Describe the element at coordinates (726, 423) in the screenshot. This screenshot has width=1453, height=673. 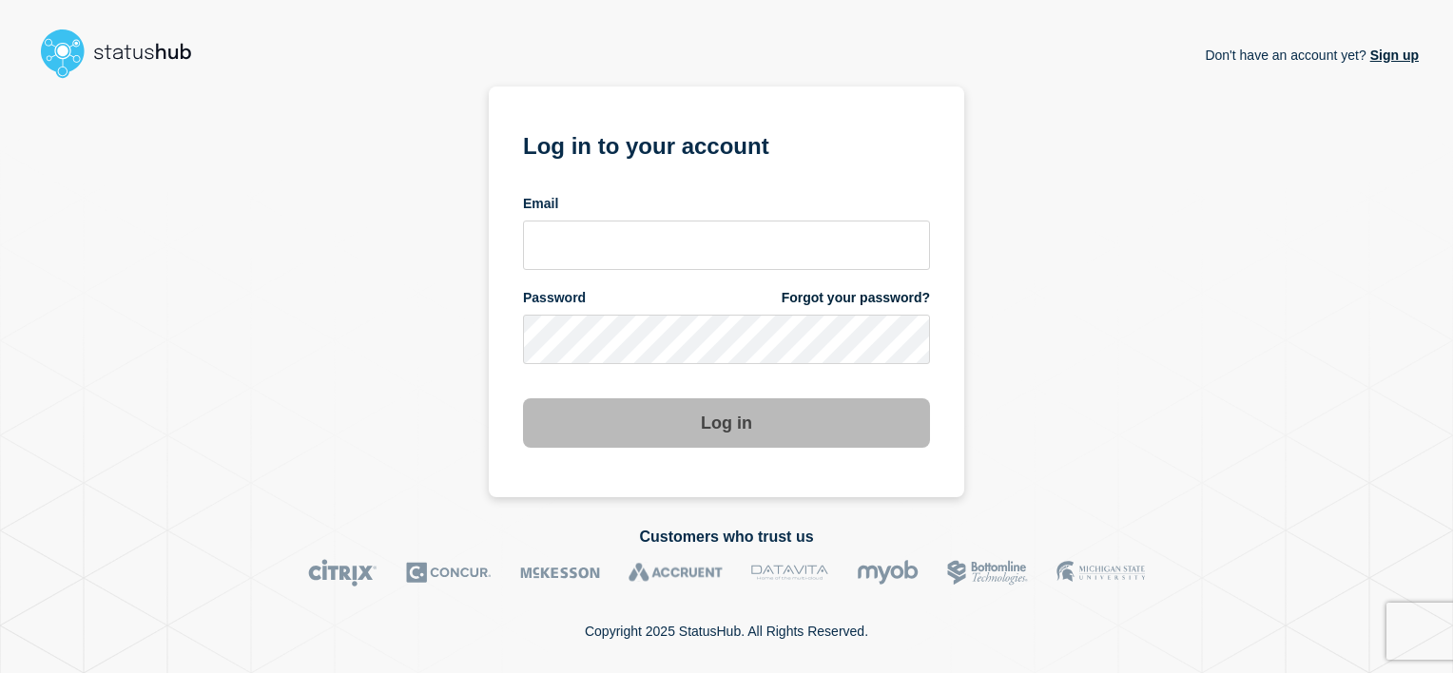
I see `button: Log in` at that location.